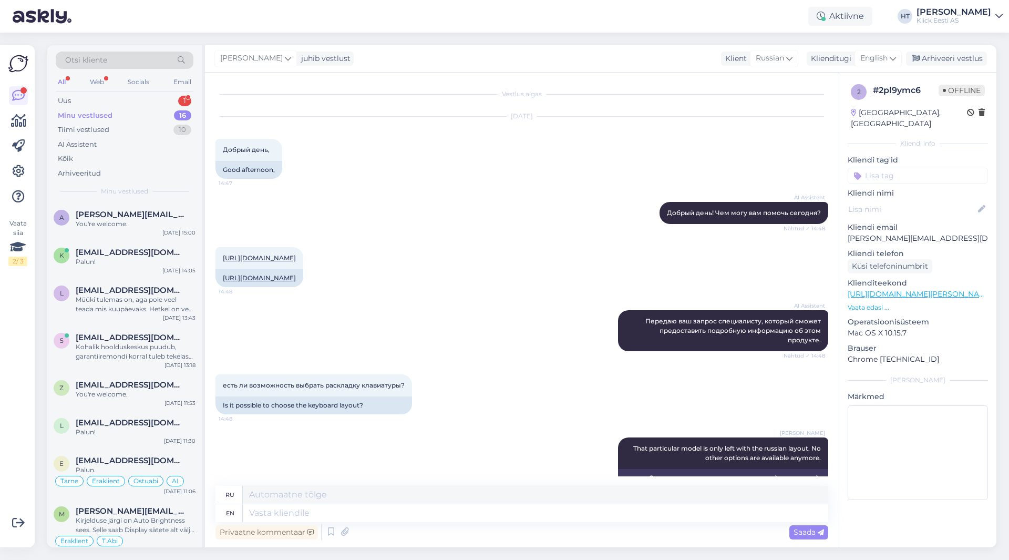  What do you see at coordinates (110, 541) in the screenshot?
I see `span: T.Abi` at bounding box center [110, 541].